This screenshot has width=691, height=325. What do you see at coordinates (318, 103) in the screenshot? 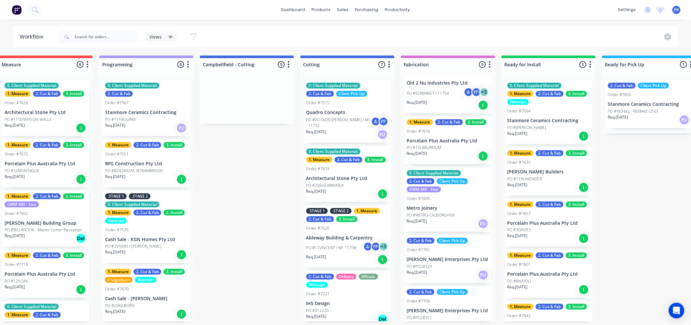
I see `div: Order #7515` at bounding box center [318, 103].